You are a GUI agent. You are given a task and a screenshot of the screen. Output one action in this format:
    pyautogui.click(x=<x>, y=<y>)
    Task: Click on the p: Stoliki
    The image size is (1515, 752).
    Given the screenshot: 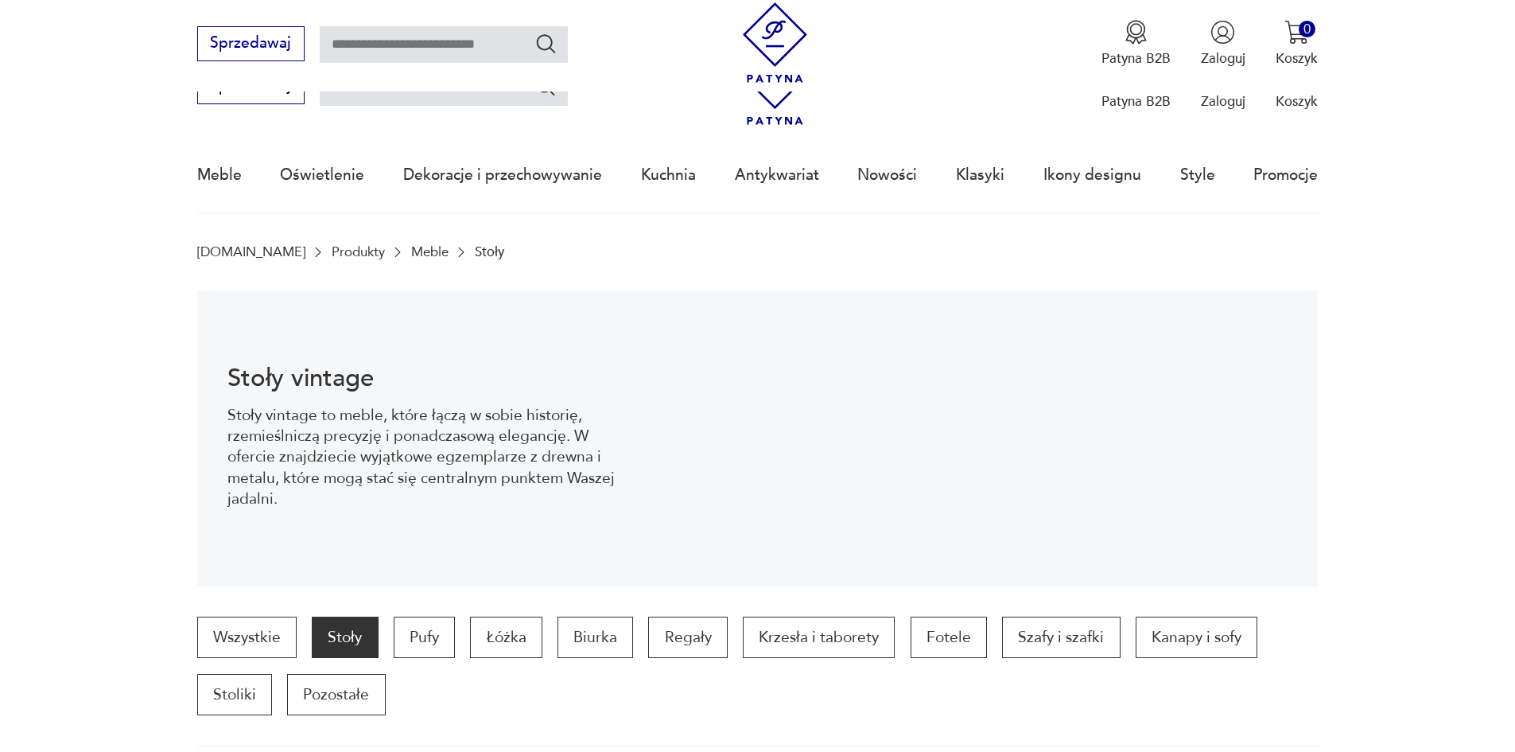 What is the action you would take?
    pyautogui.click(x=235, y=694)
    